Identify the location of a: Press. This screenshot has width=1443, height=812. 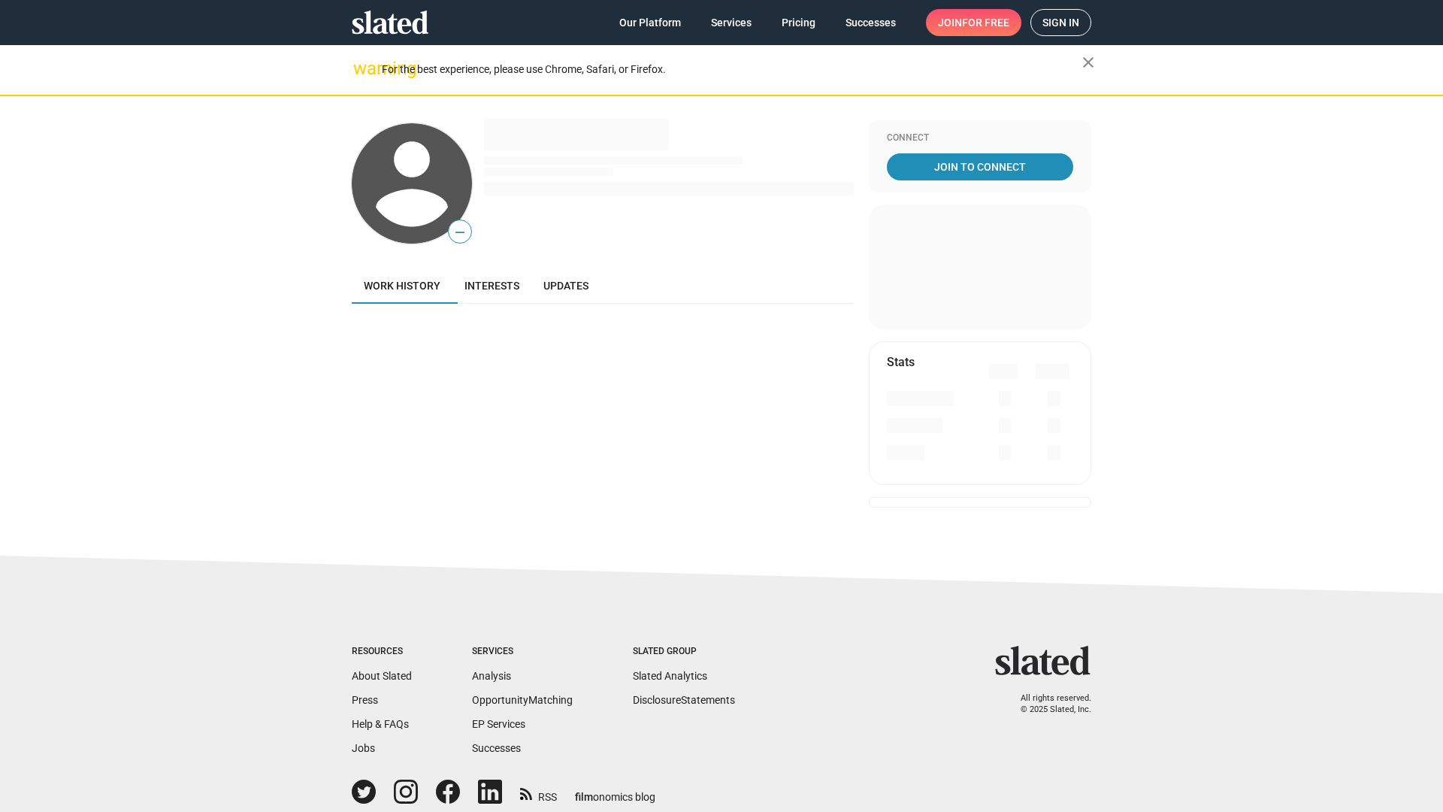
(364, 700).